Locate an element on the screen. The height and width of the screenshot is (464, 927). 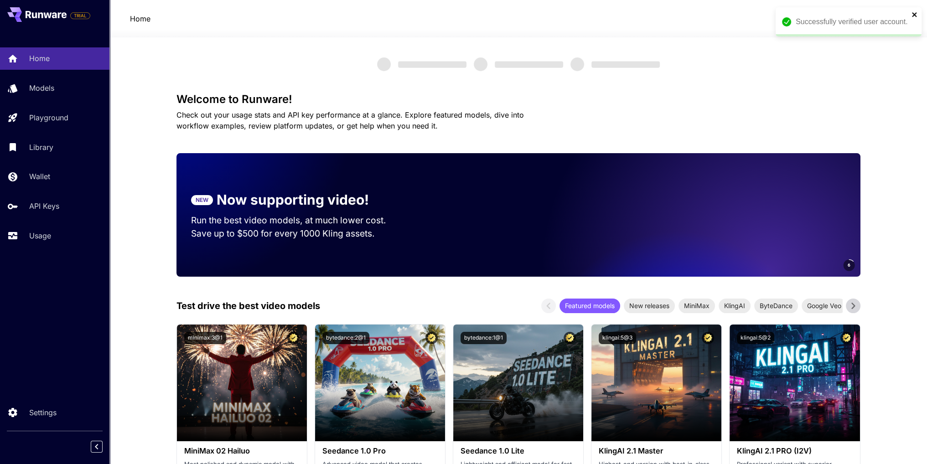
div: Google Veo is located at coordinates (824, 306).